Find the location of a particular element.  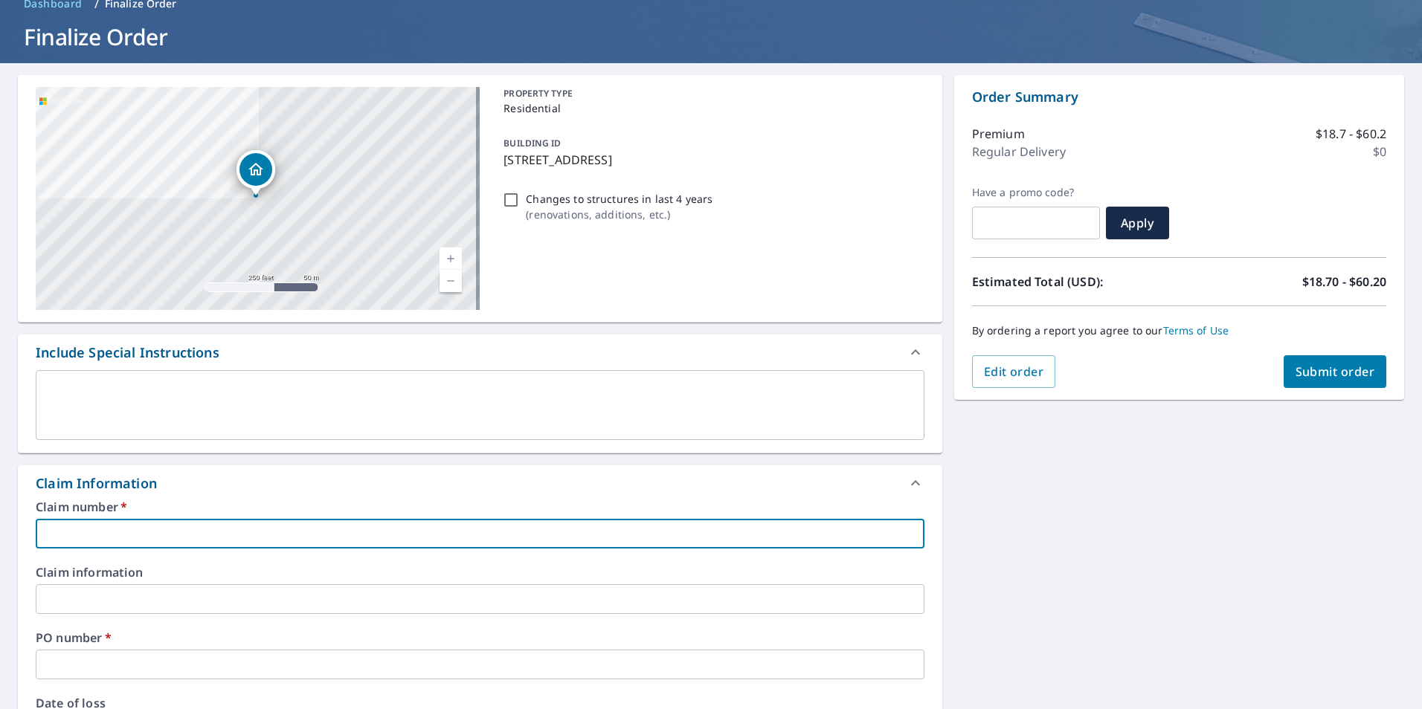

p: $0 is located at coordinates (1379, 152).